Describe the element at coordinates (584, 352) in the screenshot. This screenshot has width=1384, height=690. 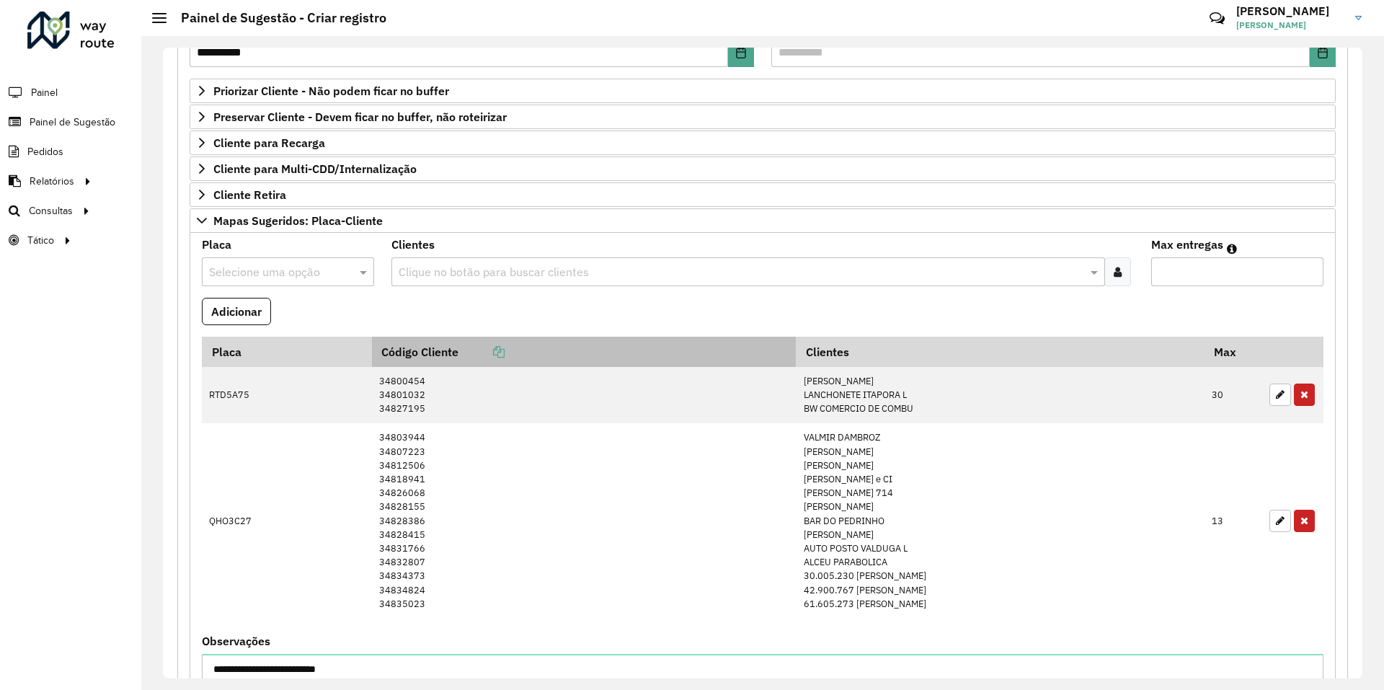
I see `th: Código Cliente` at that location.